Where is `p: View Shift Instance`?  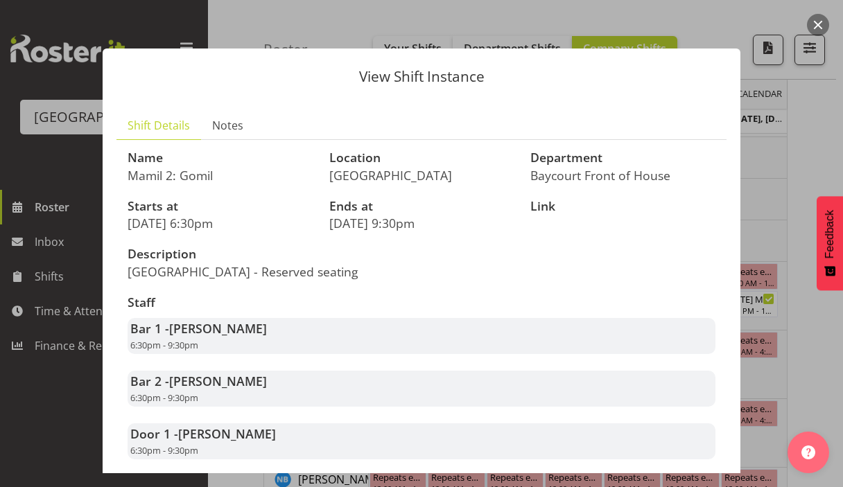 p: View Shift Instance is located at coordinates (421, 76).